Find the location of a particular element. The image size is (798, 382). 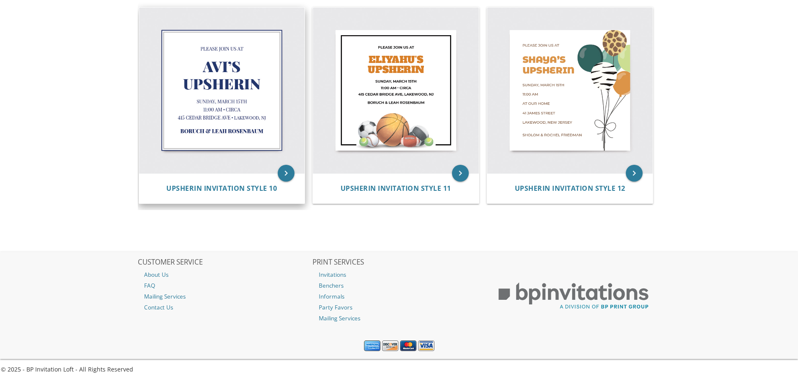

a: Upsherin Invitation Style 10 is located at coordinates (222, 188).